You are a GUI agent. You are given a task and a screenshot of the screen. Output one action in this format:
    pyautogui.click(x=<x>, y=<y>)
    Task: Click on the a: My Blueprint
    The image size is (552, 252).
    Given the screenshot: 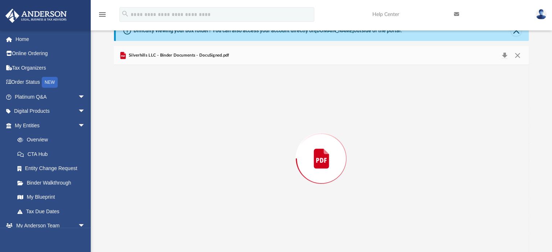 What is the action you would take?
    pyautogui.click(x=51, y=197)
    